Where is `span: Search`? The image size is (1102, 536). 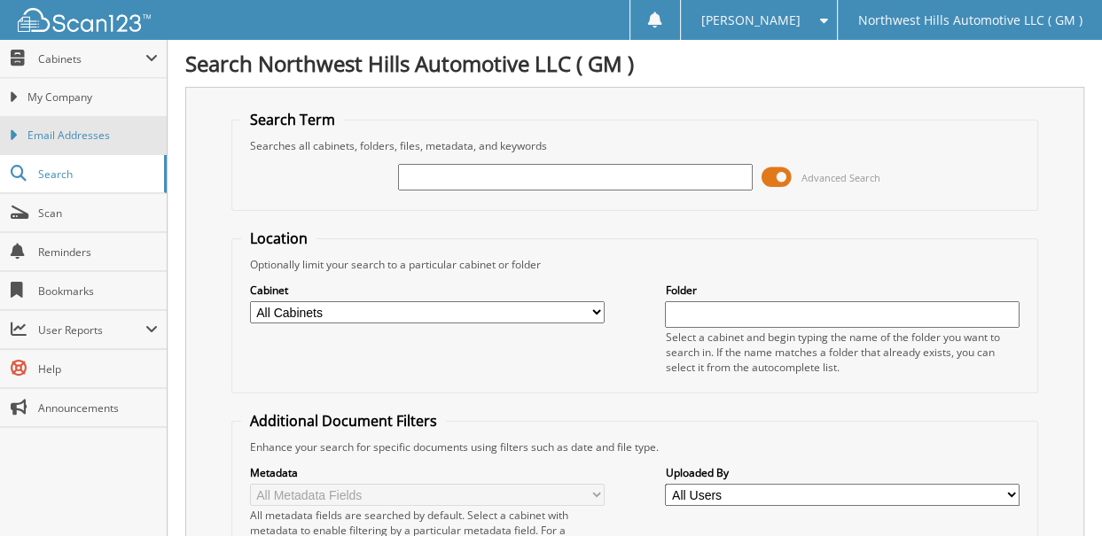 span: Search is located at coordinates (97, 174).